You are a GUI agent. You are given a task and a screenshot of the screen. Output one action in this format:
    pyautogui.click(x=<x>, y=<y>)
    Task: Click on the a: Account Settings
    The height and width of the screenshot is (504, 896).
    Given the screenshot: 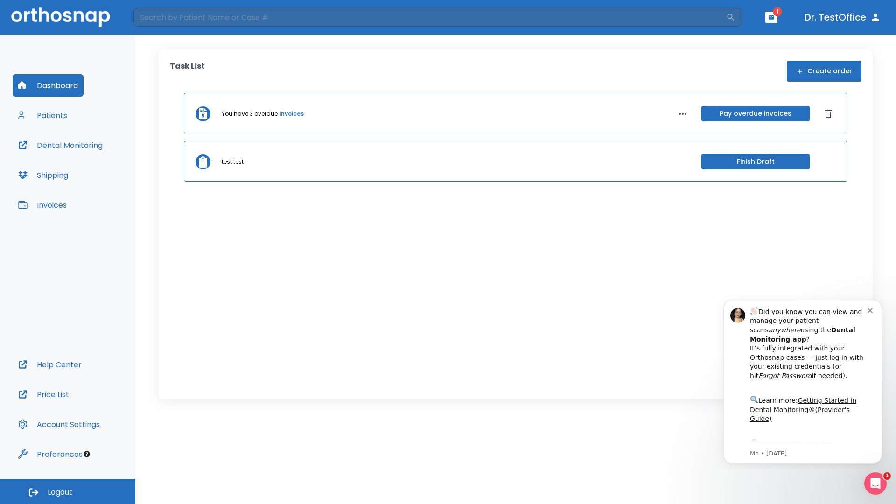 What is the action you would take?
    pyautogui.click(x=59, y=424)
    